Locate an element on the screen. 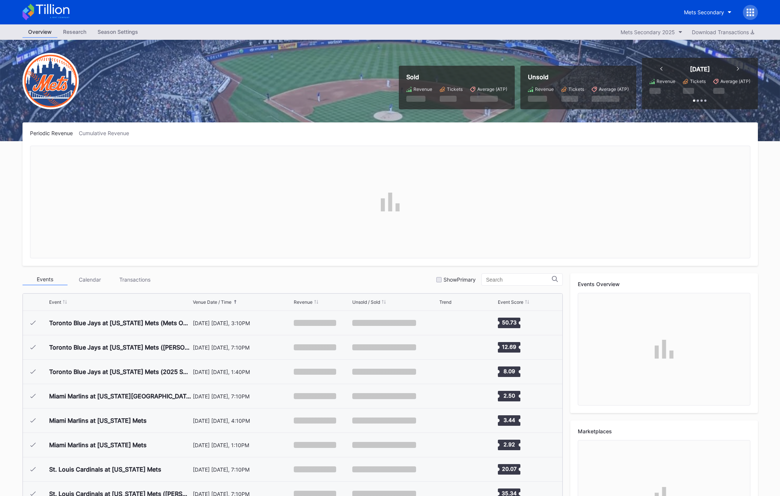  text: 2.50 is located at coordinates (509, 395).